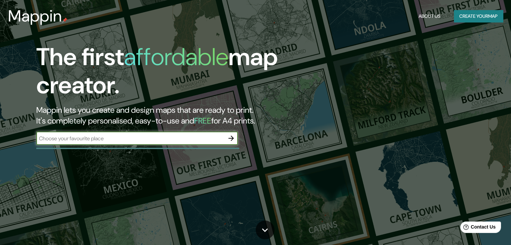 The height and width of the screenshot is (245, 511). What do you see at coordinates (32, 8) in the screenshot?
I see `span: Contact Us` at bounding box center [32, 8].